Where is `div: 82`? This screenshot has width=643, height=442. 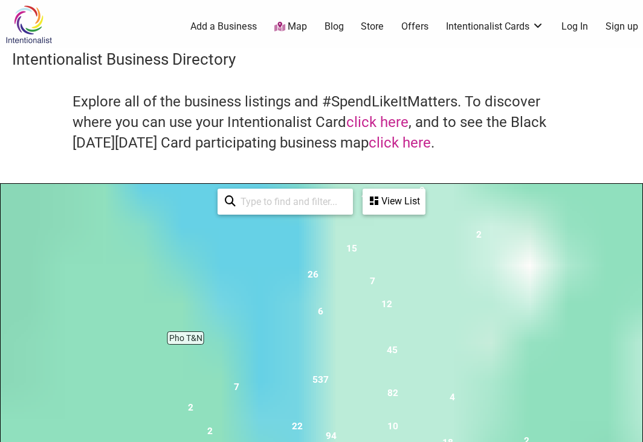
div: 82 is located at coordinates (393, 393).